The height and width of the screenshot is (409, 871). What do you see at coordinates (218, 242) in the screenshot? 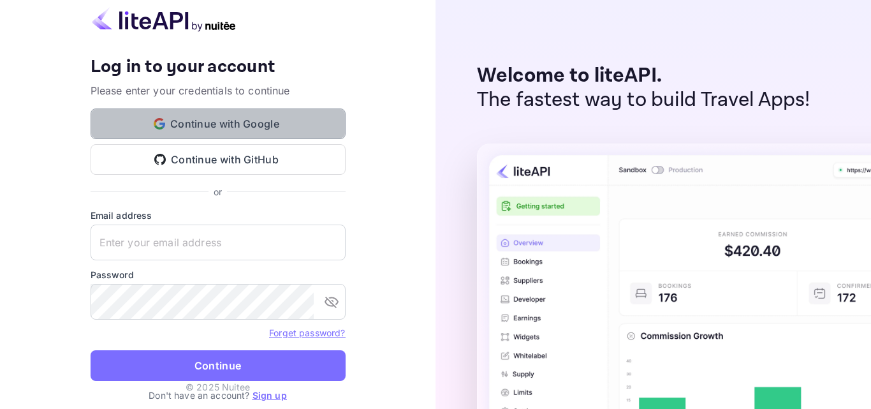
I see `input: Enter your email address` at bounding box center [218, 242].